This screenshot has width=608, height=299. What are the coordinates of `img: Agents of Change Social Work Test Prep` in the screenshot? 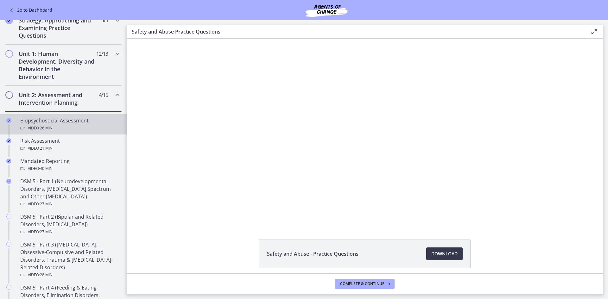 It's located at (326, 10).